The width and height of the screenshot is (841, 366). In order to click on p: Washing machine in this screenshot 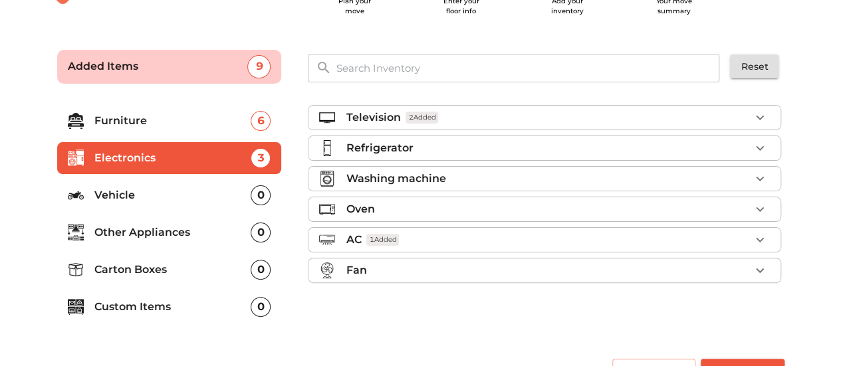, I will do `click(396, 179)`.